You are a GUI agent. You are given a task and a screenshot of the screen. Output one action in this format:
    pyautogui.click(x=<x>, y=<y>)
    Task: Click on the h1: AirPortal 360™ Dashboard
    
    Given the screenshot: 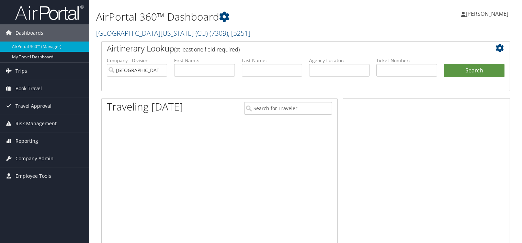 What is the action you would take?
    pyautogui.click(x=236, y=17)
    